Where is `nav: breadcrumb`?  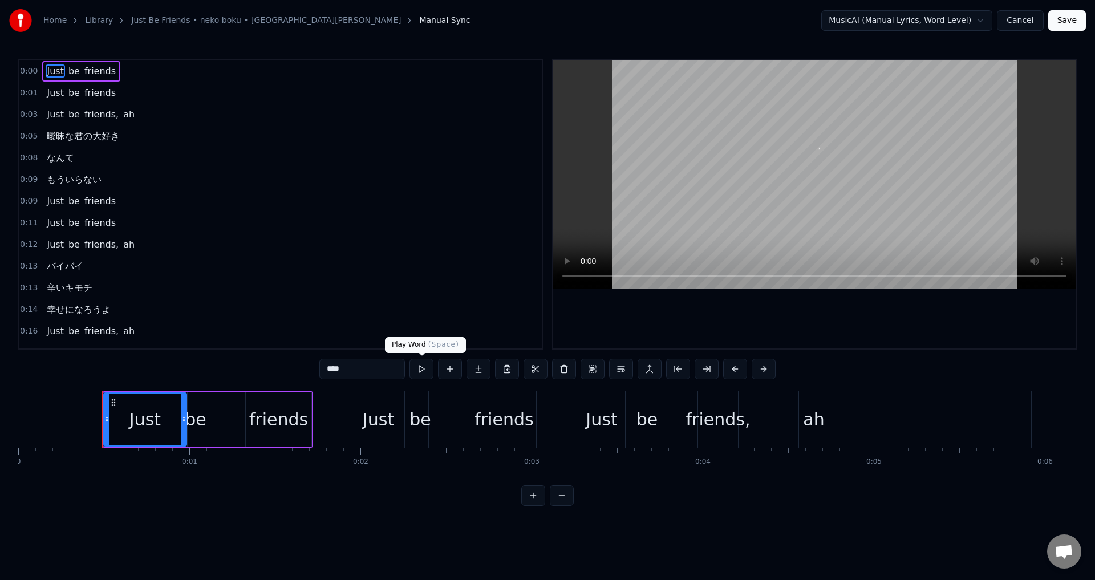 nav: breadcrumb is located at coordinates (257, 21).